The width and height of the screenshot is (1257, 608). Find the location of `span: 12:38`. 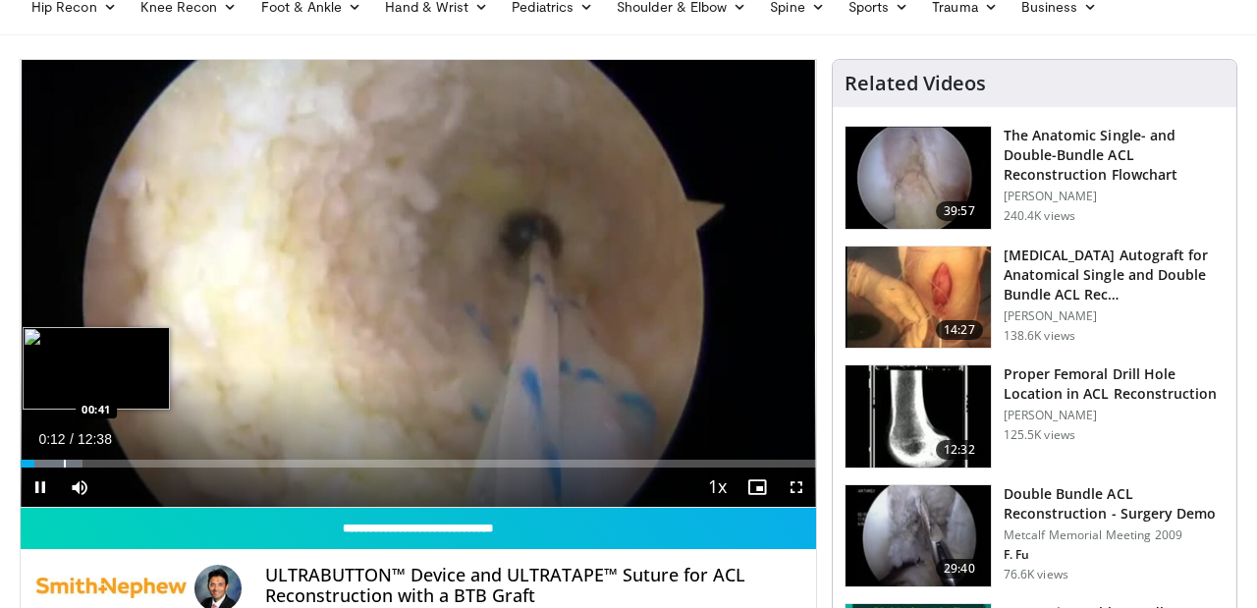

span: 12:38 is located at coordinates (94, 439).